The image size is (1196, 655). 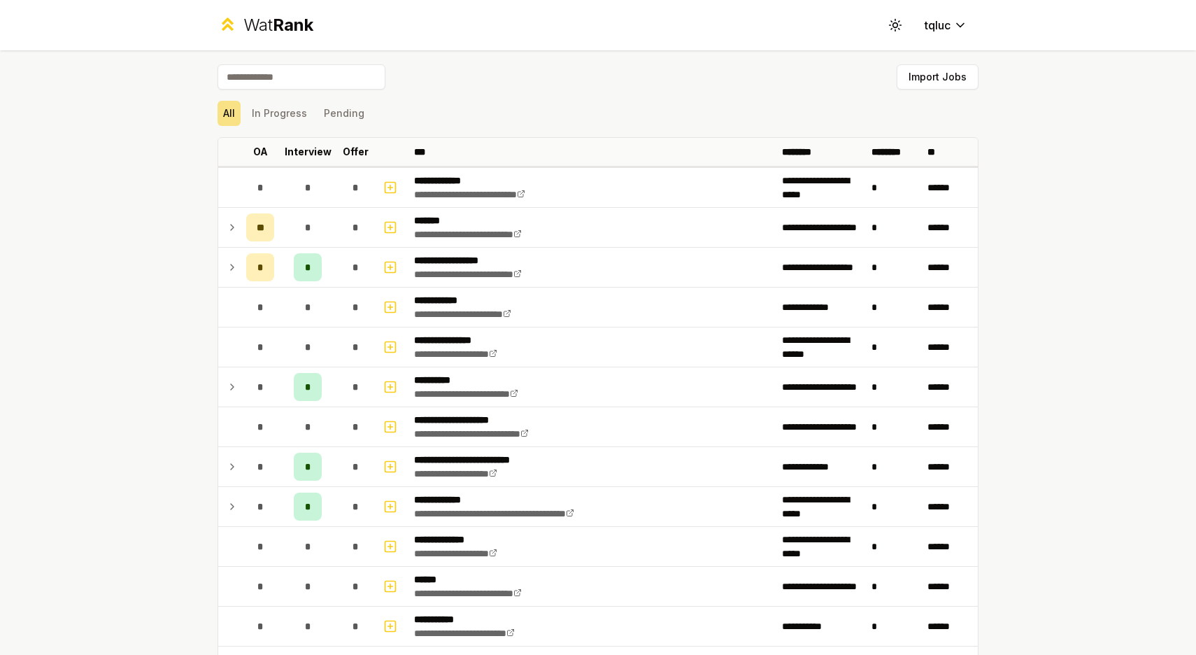 What do you see at coordinates (344, 113) in the screenshot?
I see `button: Pending` at bounding box center [344, 113].